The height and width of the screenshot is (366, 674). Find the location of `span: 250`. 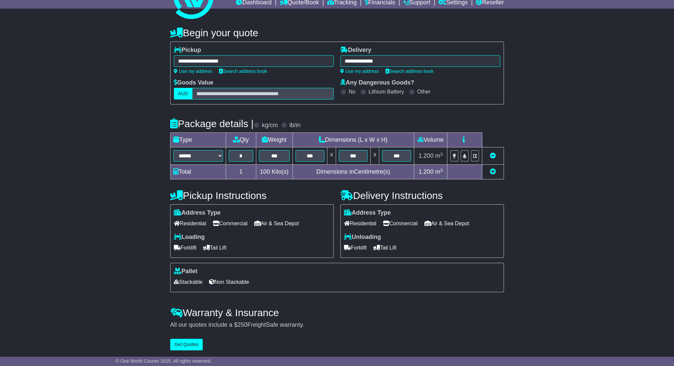

span: 250 is located at coordinates (242, 324).